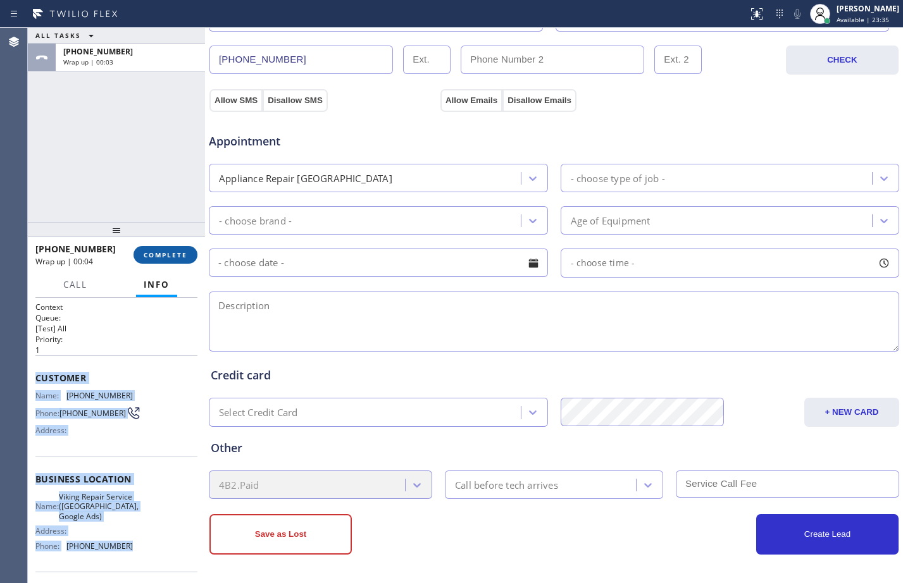  I want to click on button: Allow Emails, so click(471, 101).